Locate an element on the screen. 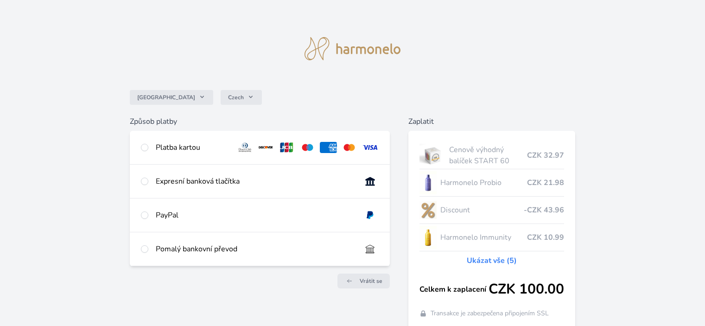 Image resolution: width=705 pixels, height=326 pixels. img: maestro.svg is located at coordinates (307, 147).